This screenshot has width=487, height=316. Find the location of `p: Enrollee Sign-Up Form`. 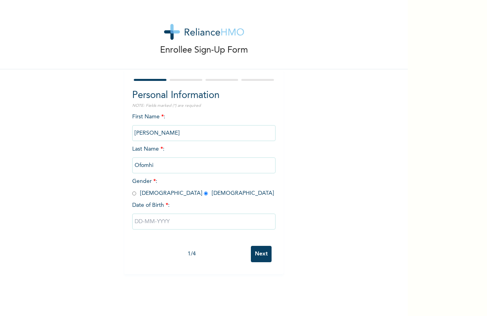

p: Enrollee Sign-Up Form is located at coordinates (204, 50).